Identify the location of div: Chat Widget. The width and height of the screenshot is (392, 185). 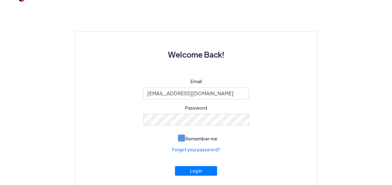
(377, 170).